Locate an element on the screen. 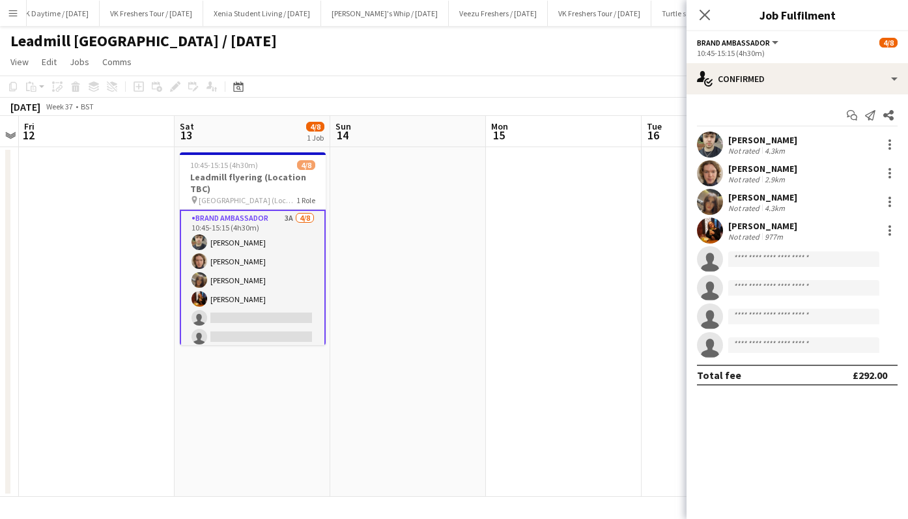  a: Edit is located at coordinates (49, 62).